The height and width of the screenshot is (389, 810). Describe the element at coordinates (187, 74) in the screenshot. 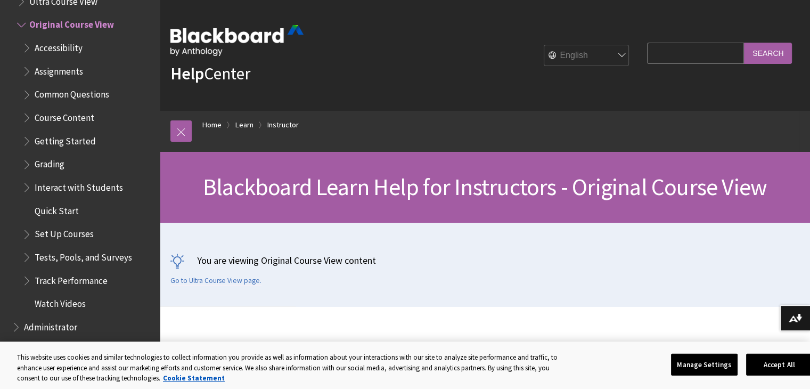

I see `strong: Help` at that location.